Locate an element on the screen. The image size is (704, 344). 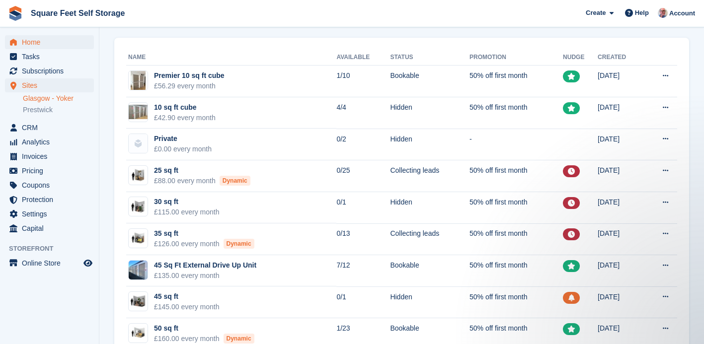
th: Status is located at coordinates (430, 58).